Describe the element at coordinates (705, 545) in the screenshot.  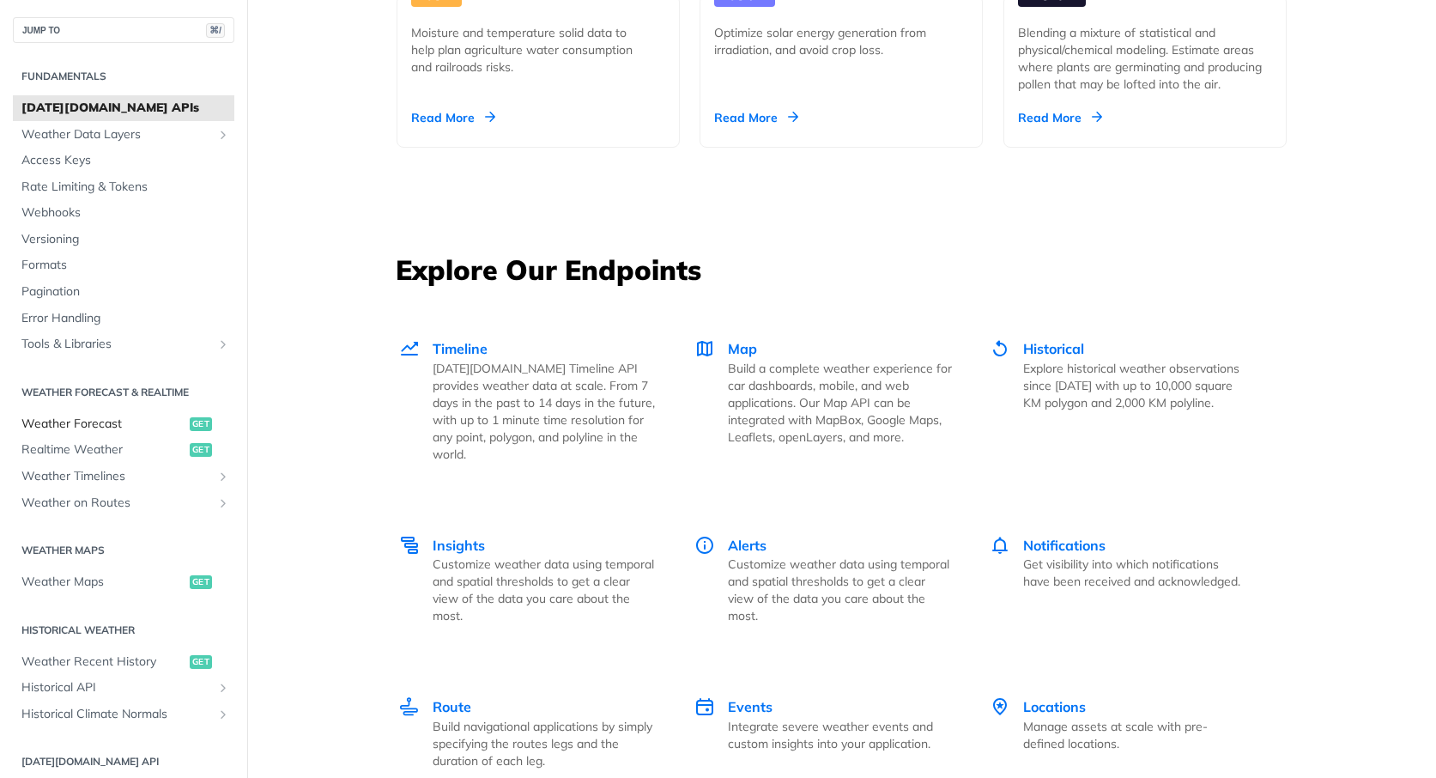
I see `img: Alerts` at that location.